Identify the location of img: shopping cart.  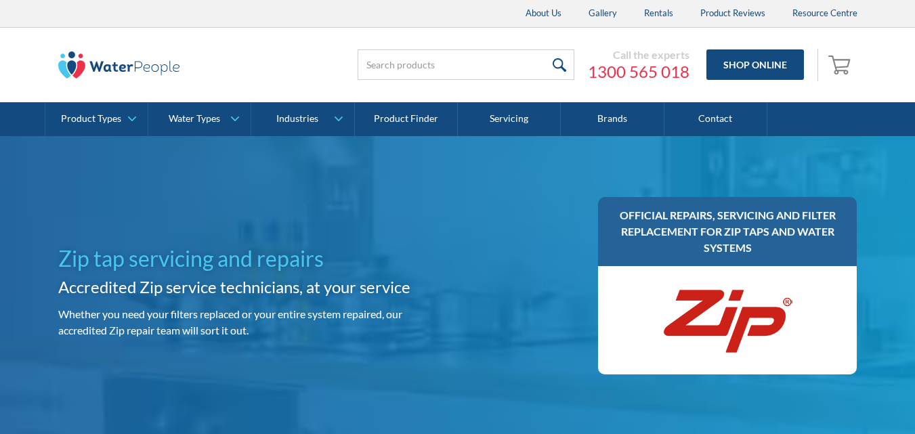
(841, 64).